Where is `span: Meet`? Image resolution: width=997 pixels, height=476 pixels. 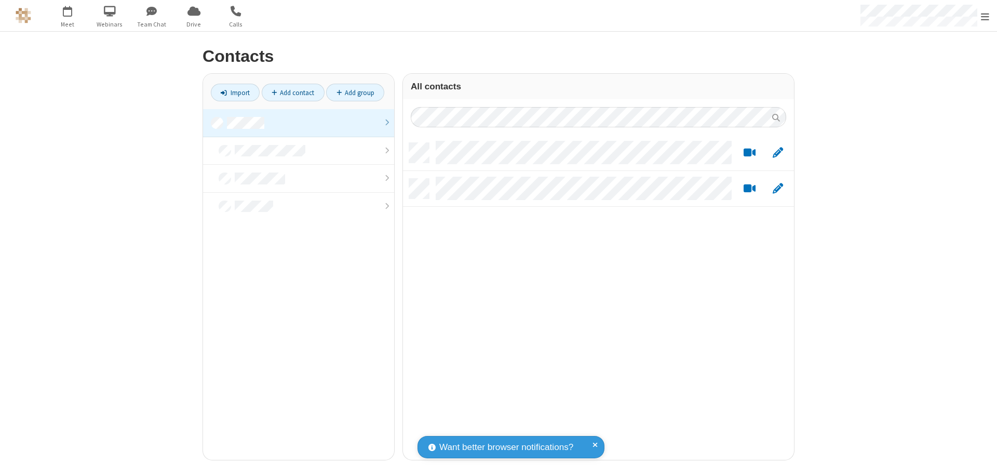
span: Meet is located at coordinates (68, 24).